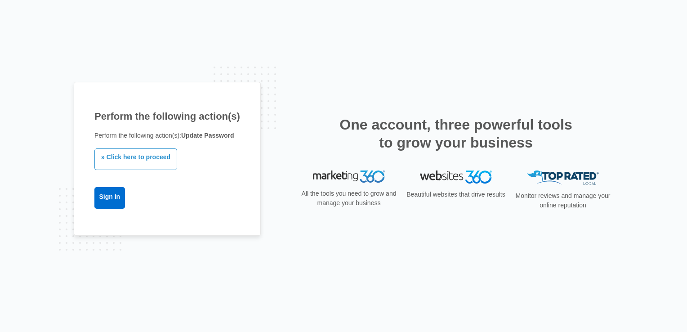 Image resolution: width=687 pixels, height=332 pixels. Describe the element at coordinates (136, 159) in the screenshot. I see `a: » Click here to proceed` at that location.